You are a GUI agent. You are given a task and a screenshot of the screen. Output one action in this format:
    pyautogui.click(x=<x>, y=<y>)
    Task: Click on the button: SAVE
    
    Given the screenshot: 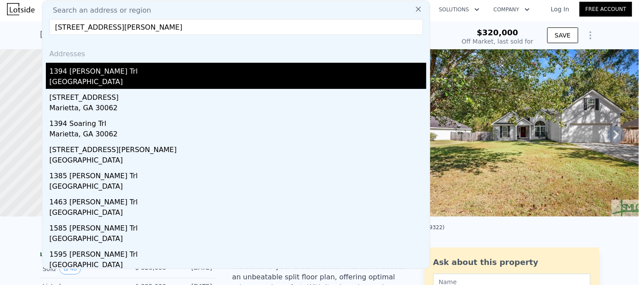 What is the action you would take?
    pyautogui.click(x=562, y=35)
    